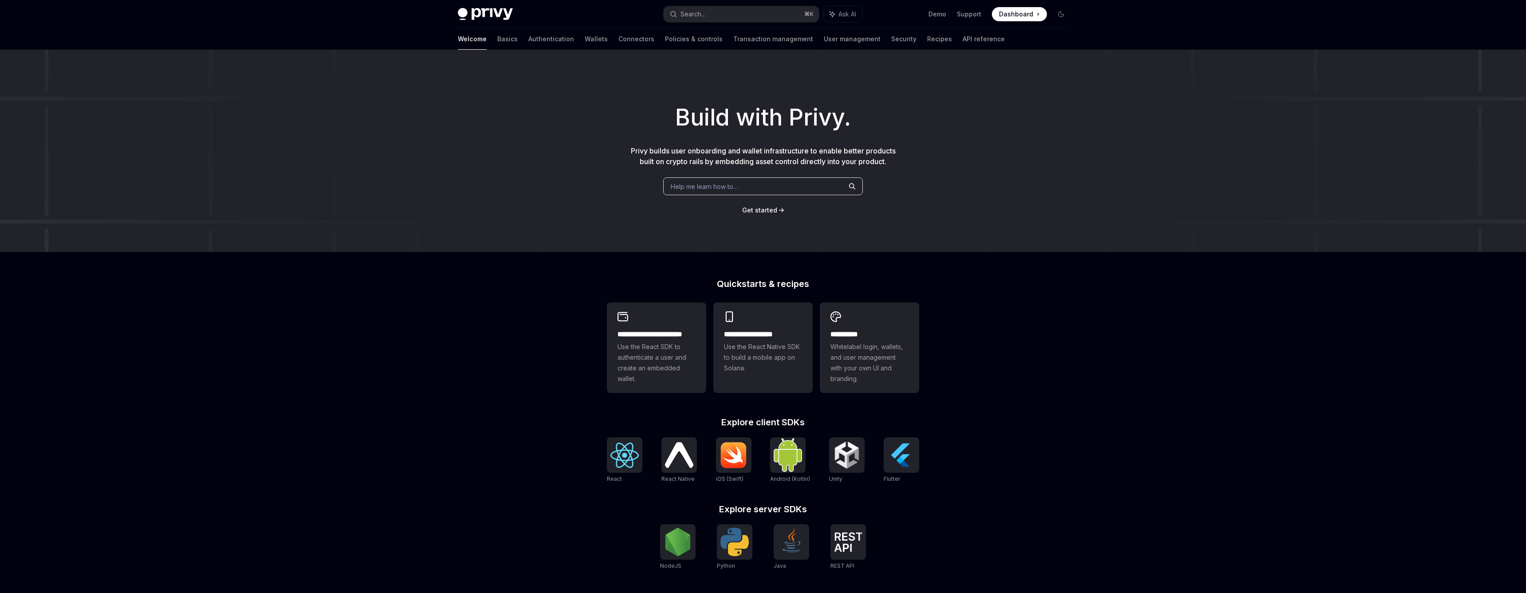 The height and width of the screenshot is (593, 1526). I want to click on span: React, so click(614, 479).